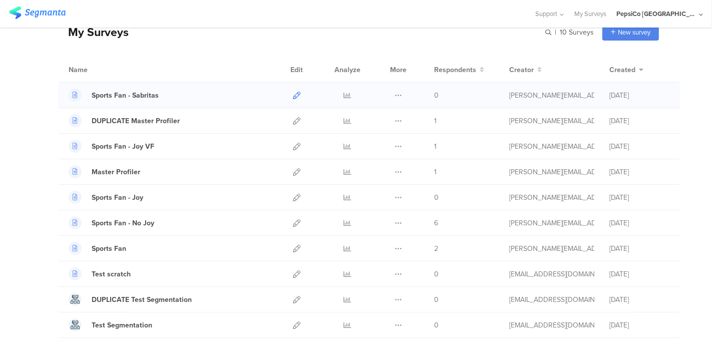 This screenshot has width=712, height=351. Describe the element at coordinates (97, 248) in the screenshot. I see `a: Sports Fan` at that location.